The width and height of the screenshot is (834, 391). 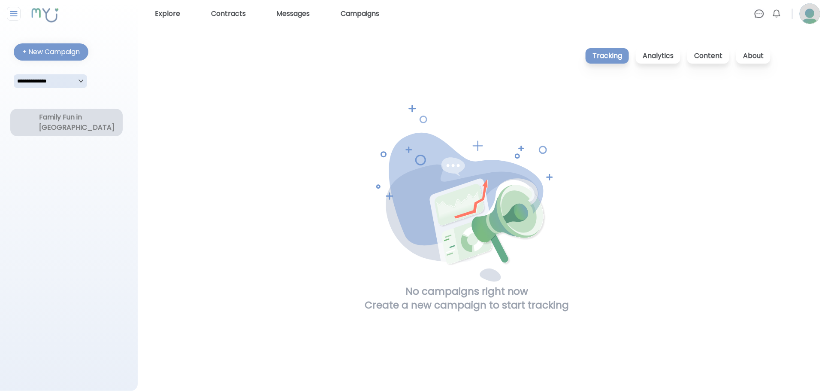 What do you see at coordinates (167, 14) in the screenshot?
I see `a: Explore` at bounding box center [167, 14].